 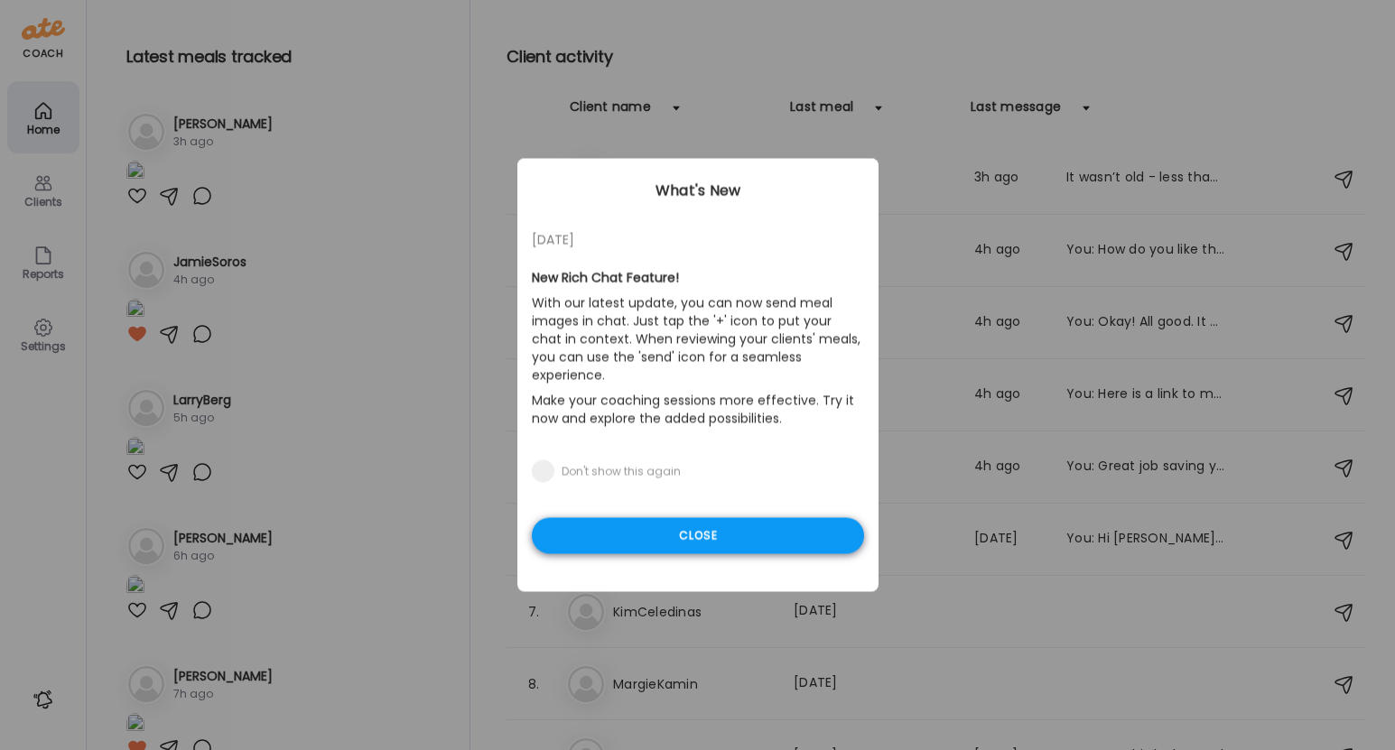 I want to click on b: New Rich Chat Feature!, so click(x=605, y=278).